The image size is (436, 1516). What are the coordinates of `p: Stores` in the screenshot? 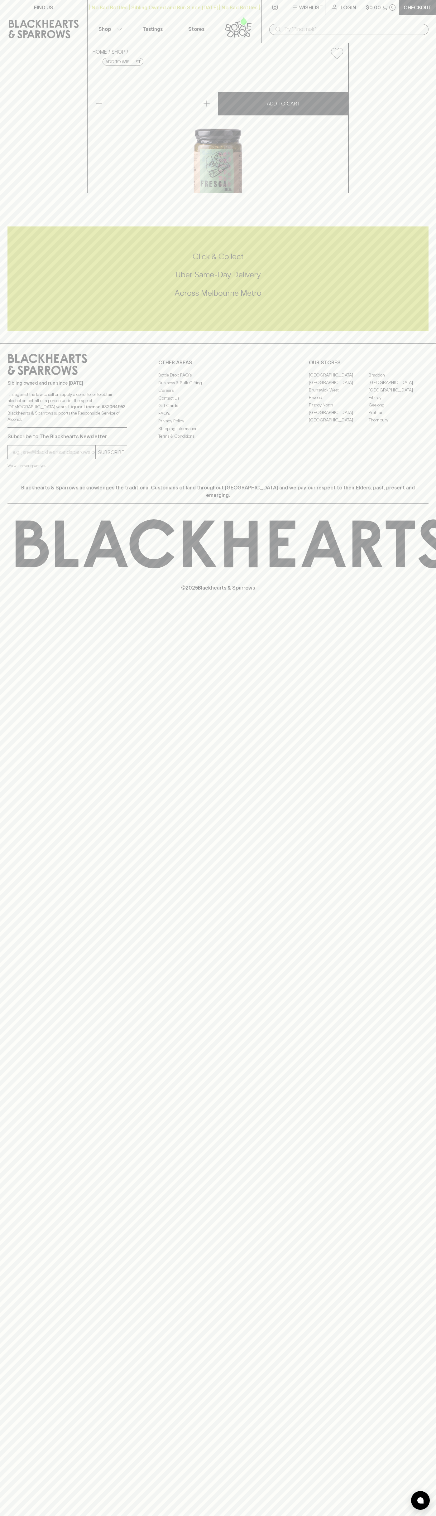 It's located at (197, 29).